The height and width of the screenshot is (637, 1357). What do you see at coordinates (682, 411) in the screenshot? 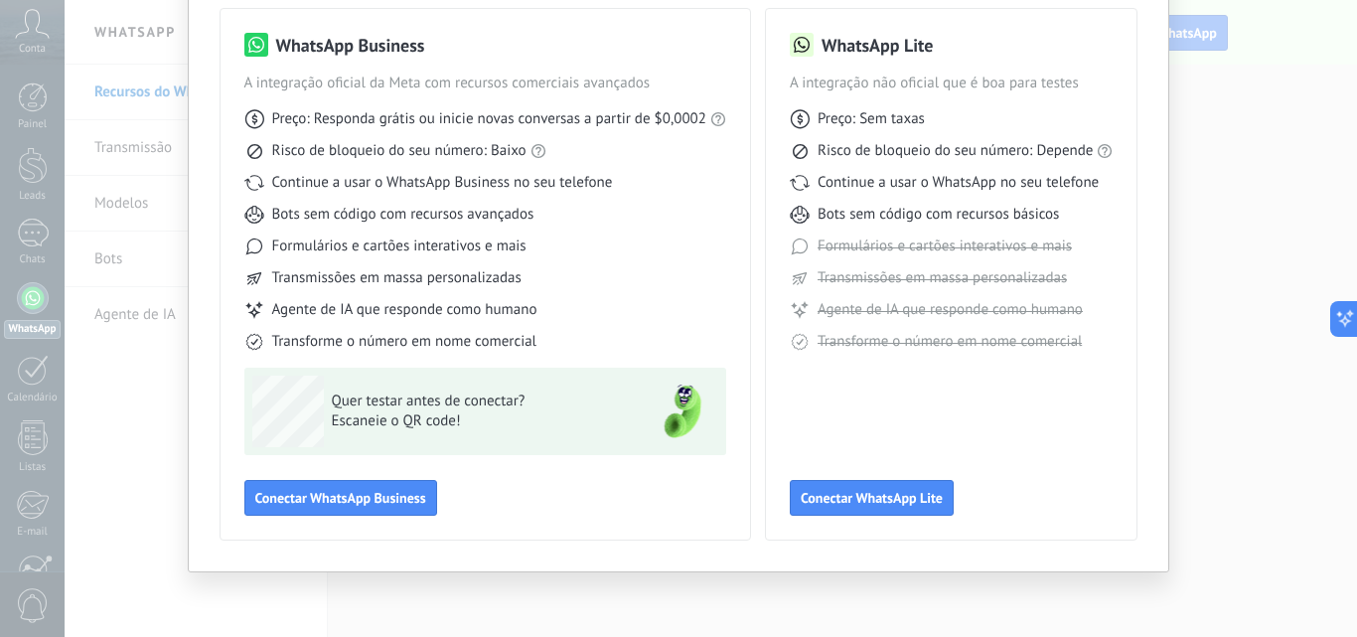
I see `img: green-phone.png` at bounding box center [682, 411].